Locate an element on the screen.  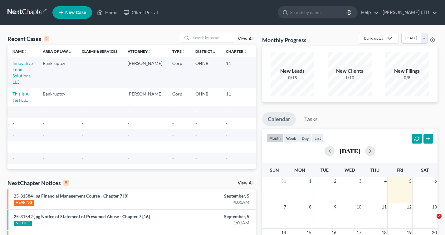
a: Typeunfold_more is located at coordinates (179, 51).